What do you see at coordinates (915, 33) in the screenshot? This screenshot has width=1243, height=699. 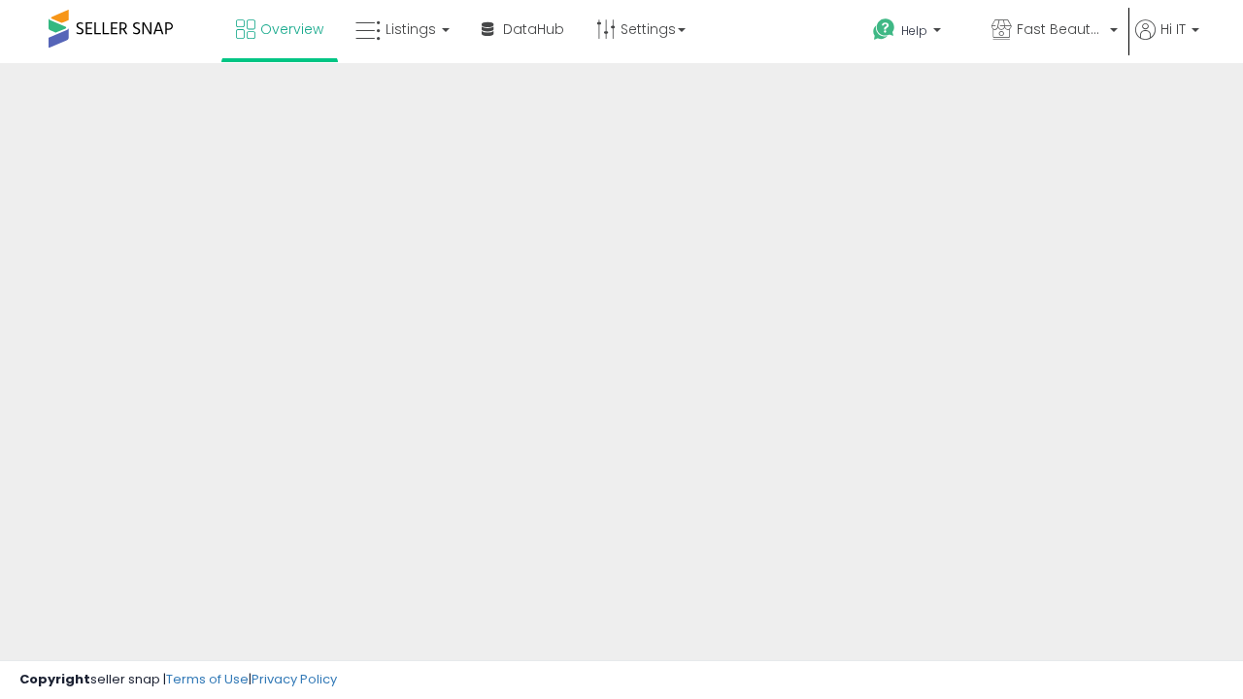 I see `a: Help` at bounding box center [915, 33].